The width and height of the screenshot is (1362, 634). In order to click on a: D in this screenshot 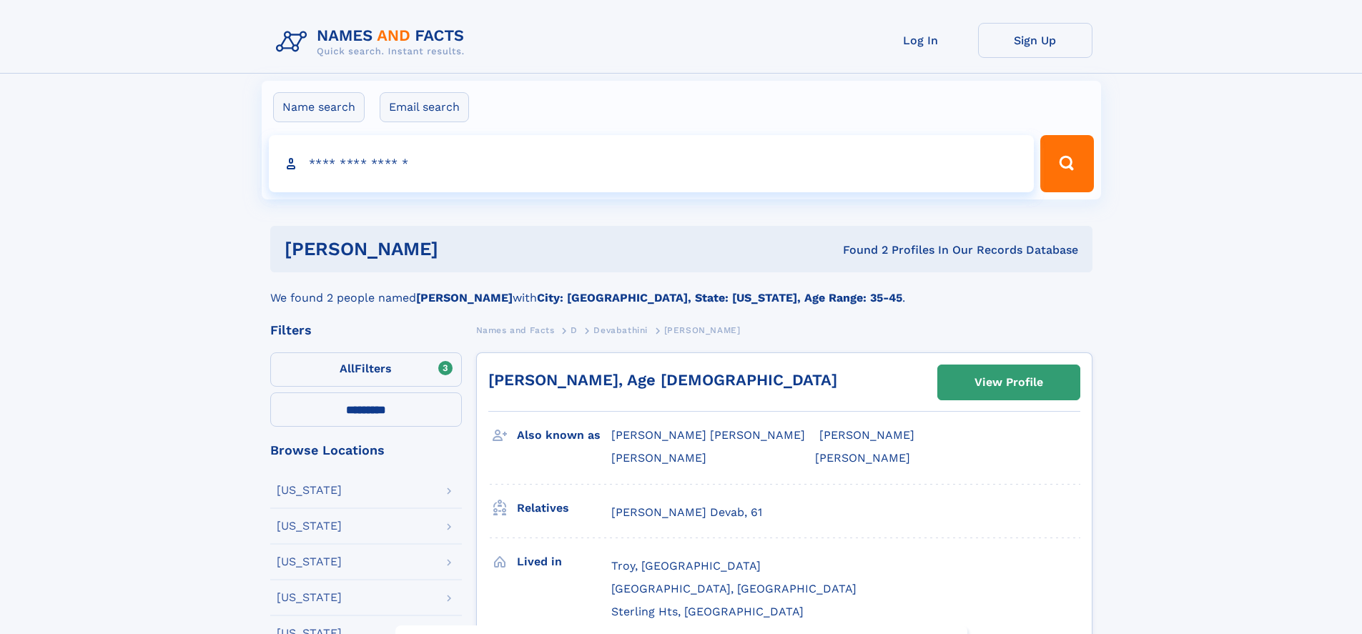, I will do `click(574, 330)`.